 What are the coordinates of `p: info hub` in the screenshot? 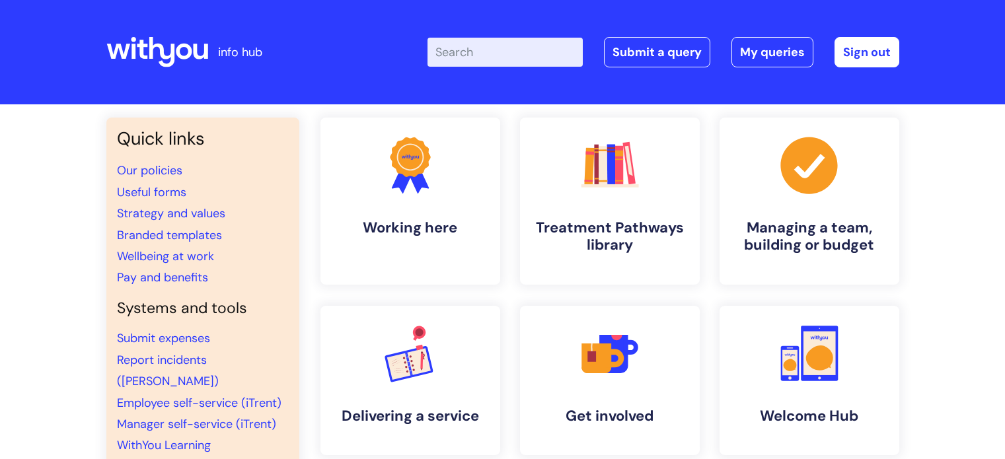 It's located at (240, 52).